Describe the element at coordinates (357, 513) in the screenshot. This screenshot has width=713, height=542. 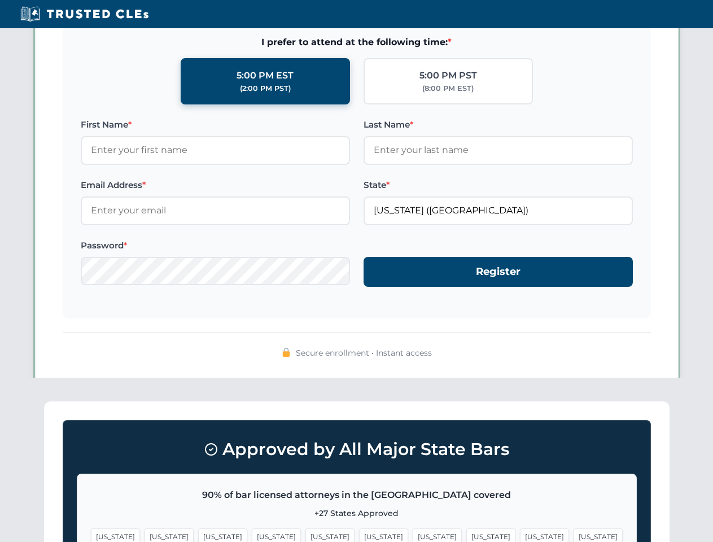
I see `p: +27 States Approved` at that location.